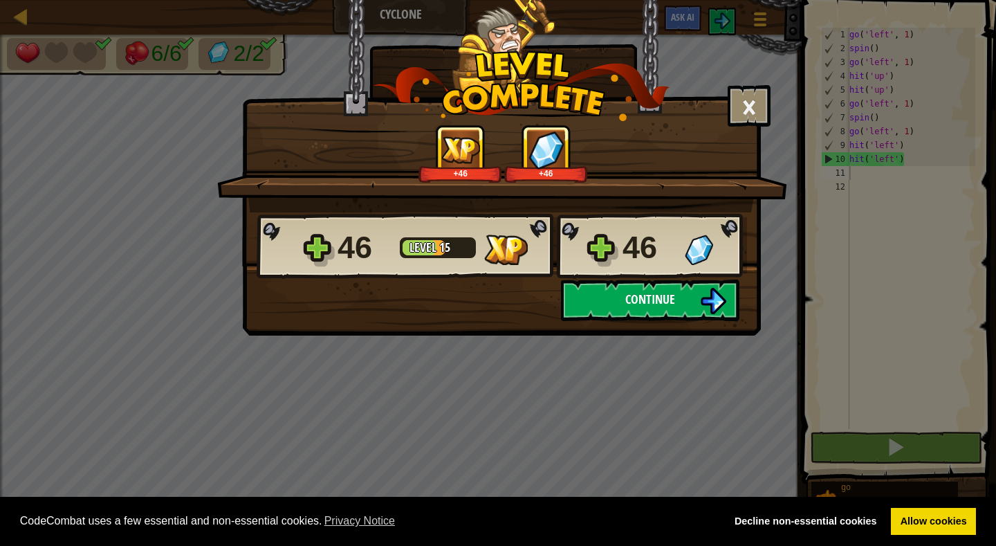 Image resolution: width=996 pixels, height=546 pixels. Describe the element at coordinates (445, 247) in the screenshot. I see `span: 15` at that location.